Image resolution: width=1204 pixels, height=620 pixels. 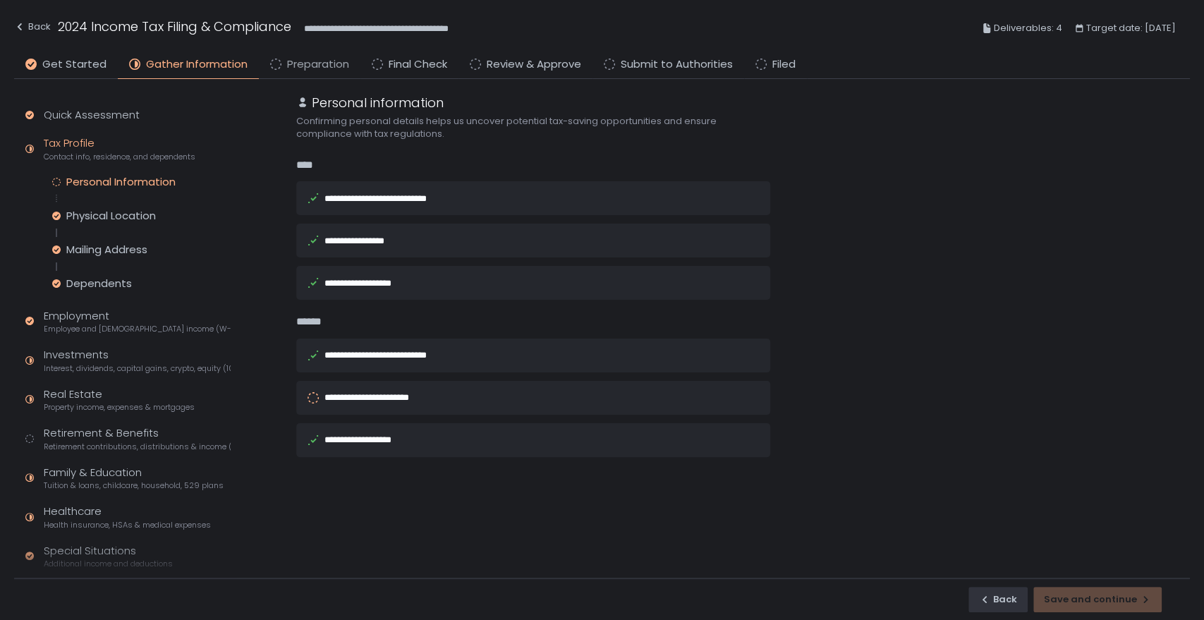 What do you see at coordinates (676, 64) in the screenshot?
I see `span: Submit to Authorities` at bounding box center [676, 64].